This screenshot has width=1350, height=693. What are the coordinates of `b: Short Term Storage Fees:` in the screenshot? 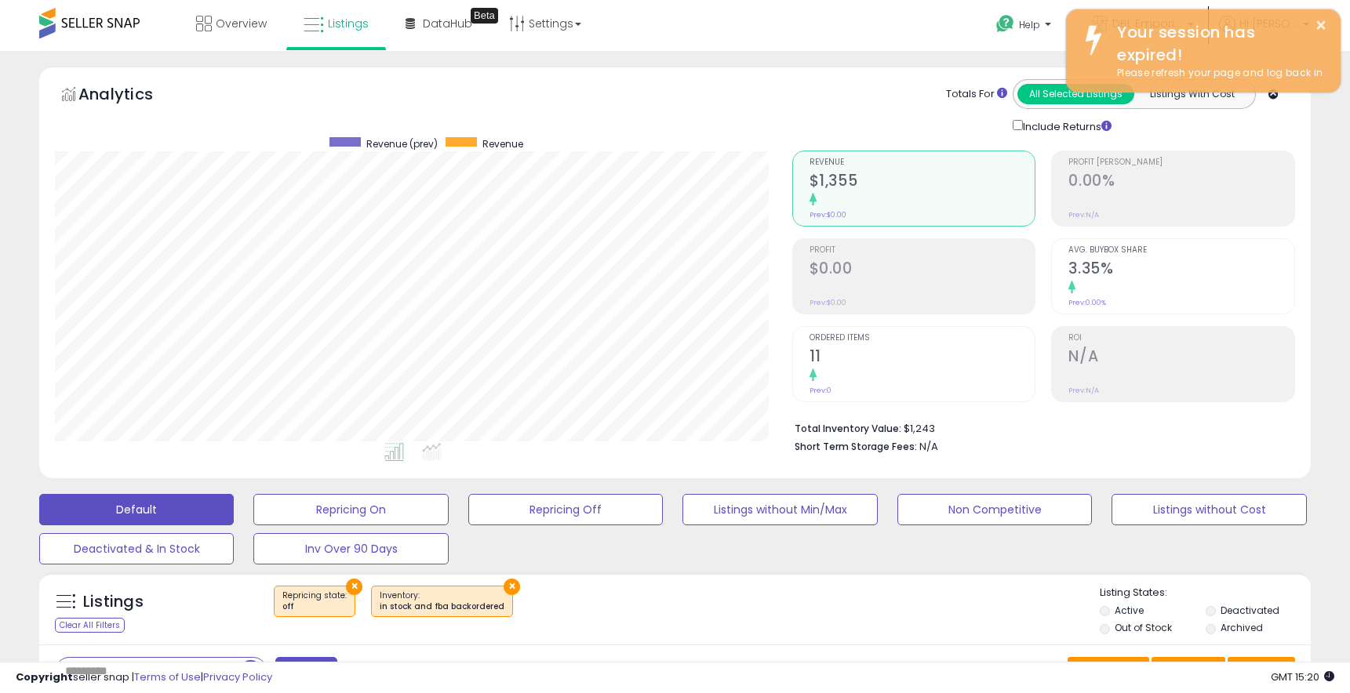 It's located at (856, 446).